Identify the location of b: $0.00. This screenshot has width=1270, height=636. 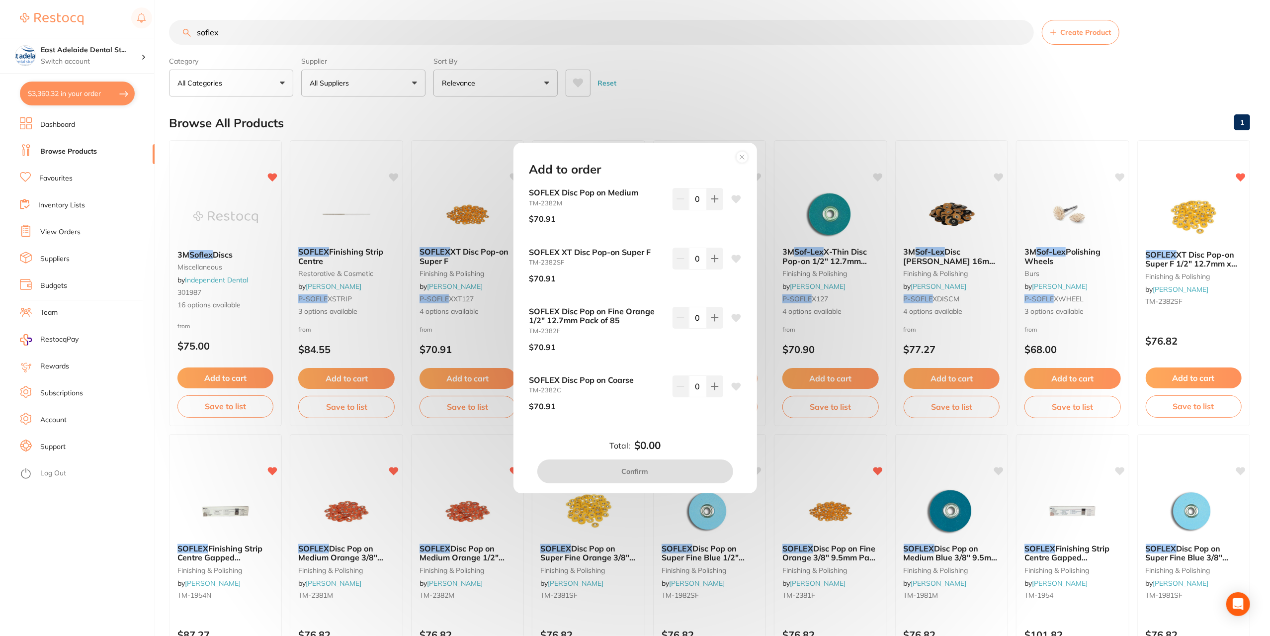
(647, 445).